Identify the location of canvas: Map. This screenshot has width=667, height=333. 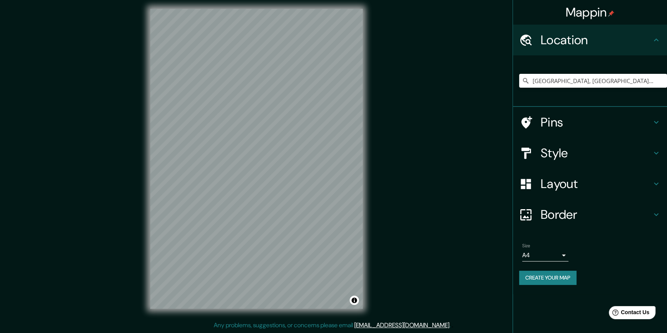
(256, 159).